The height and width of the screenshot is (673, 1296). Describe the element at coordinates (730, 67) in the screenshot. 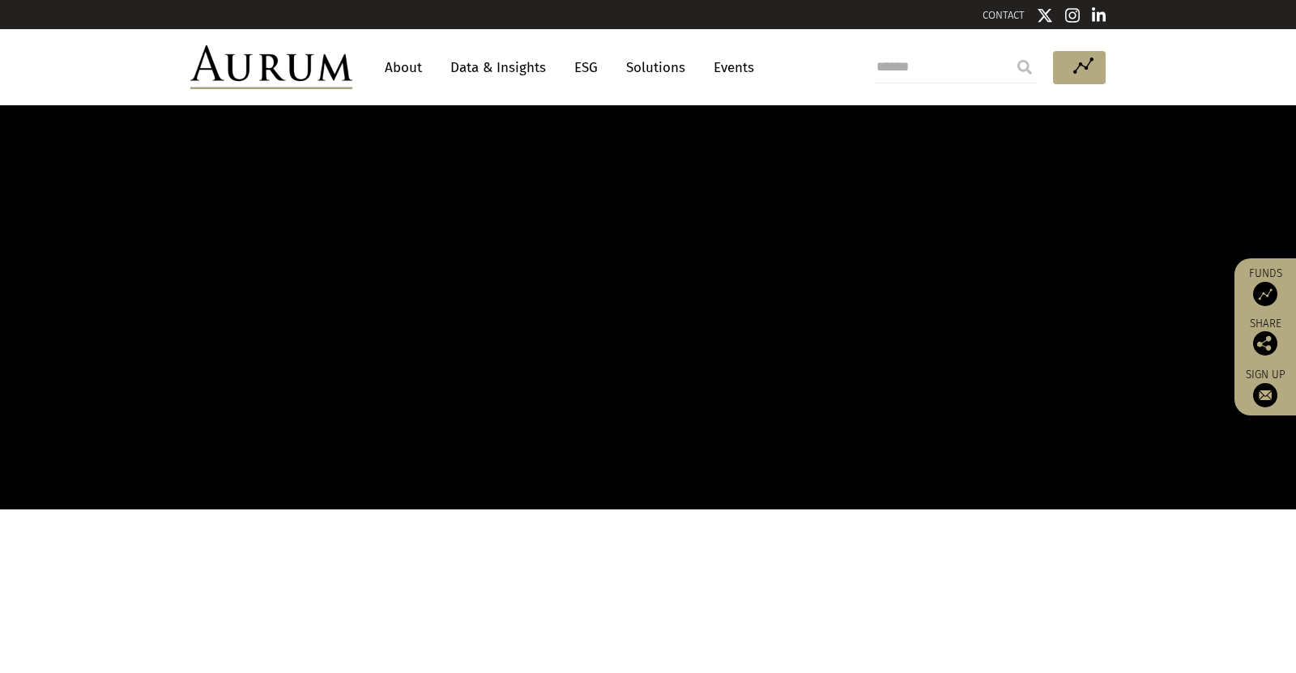

I see `a: Events` at that location.